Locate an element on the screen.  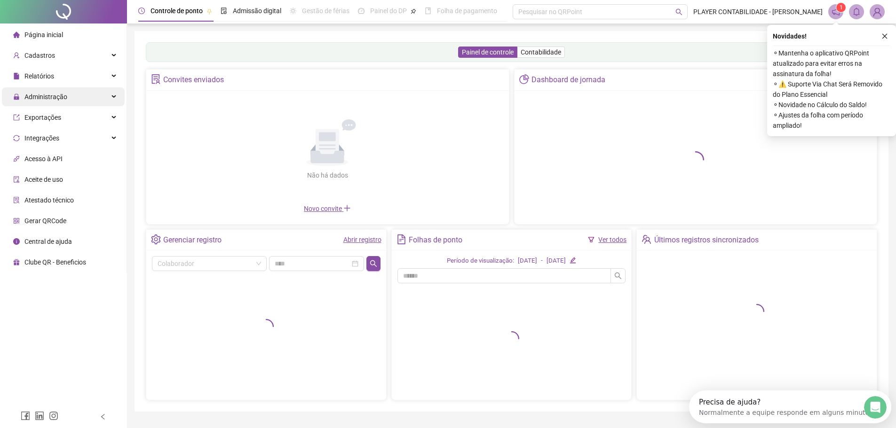
div: Abertura do Messenger da Intercom is located at coordinates (109, 16).